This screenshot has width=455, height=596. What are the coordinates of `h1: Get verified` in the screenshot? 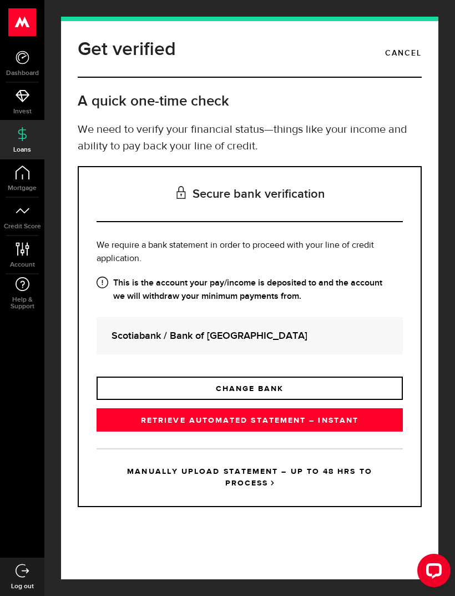 It's located at (127, 49).